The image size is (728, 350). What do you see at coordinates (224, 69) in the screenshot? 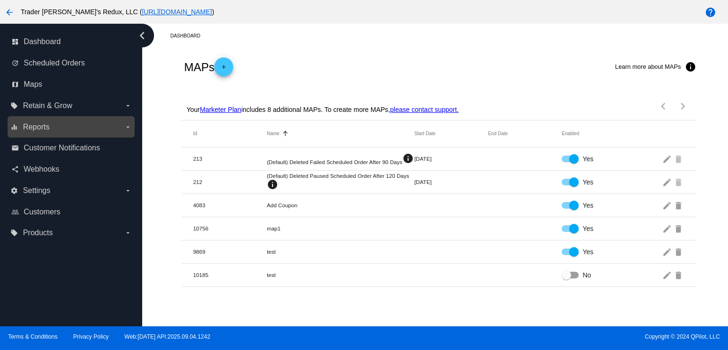
I see `mat-icon: add` at bounding box center [224, 69].